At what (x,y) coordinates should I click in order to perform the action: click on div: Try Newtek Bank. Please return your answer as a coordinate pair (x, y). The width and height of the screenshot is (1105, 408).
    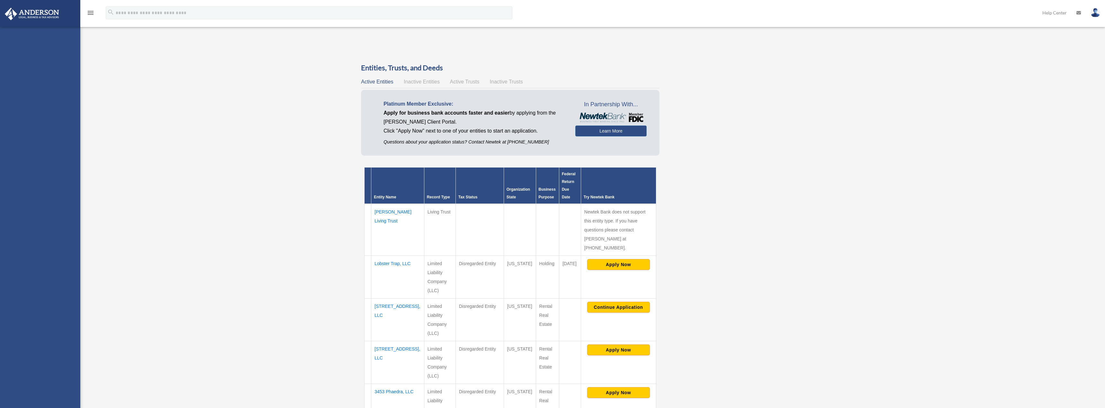
    Looking at the image, I should click on (618, 197).